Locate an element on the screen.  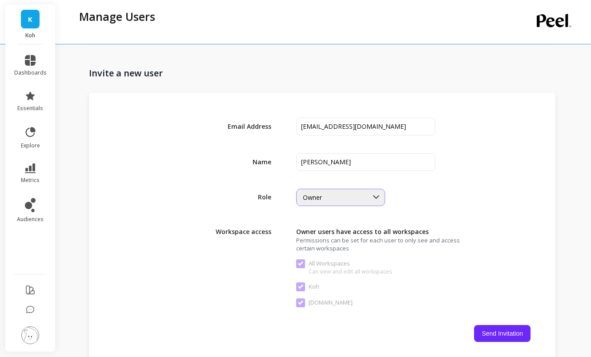
h1: Invite a new user is located at coordinates (322, 73).